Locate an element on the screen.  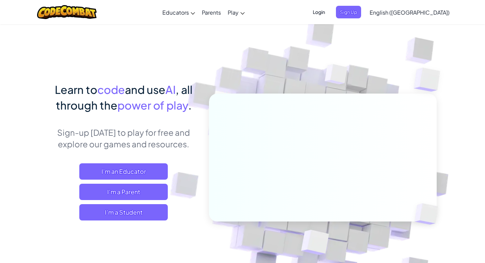
span: code is located at coordinates (111, 89).